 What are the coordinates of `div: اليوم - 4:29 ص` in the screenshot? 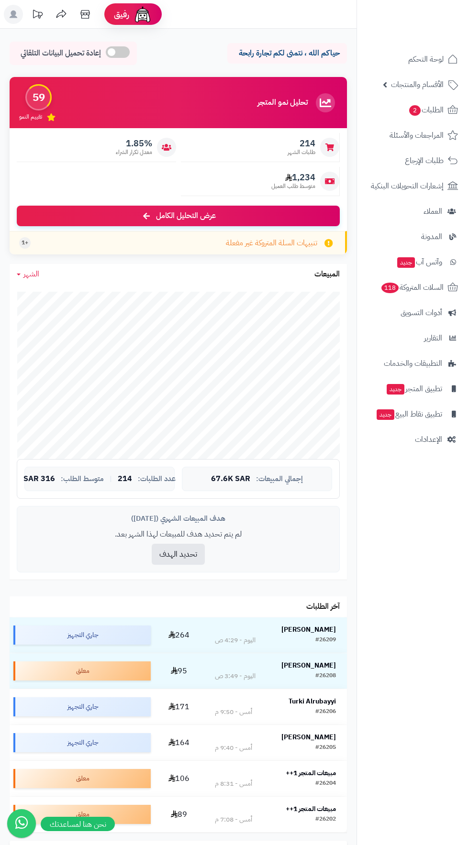 It's located at (235, 640).